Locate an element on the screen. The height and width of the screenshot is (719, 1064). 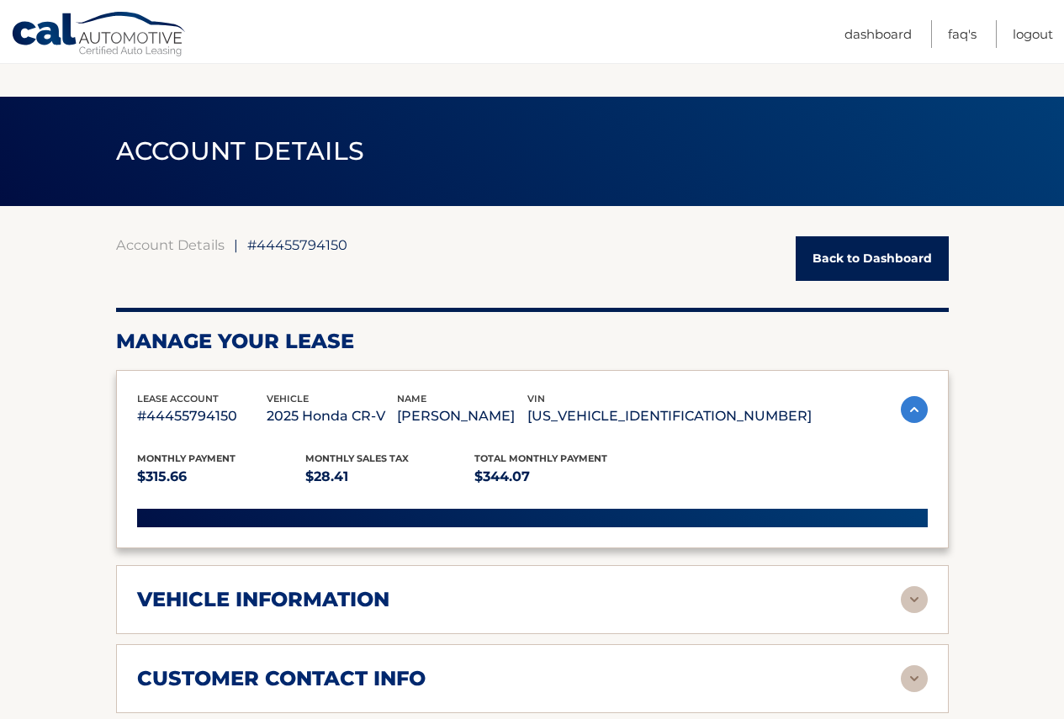
img: accordion-active.svg is located at coordinates (914, 409).